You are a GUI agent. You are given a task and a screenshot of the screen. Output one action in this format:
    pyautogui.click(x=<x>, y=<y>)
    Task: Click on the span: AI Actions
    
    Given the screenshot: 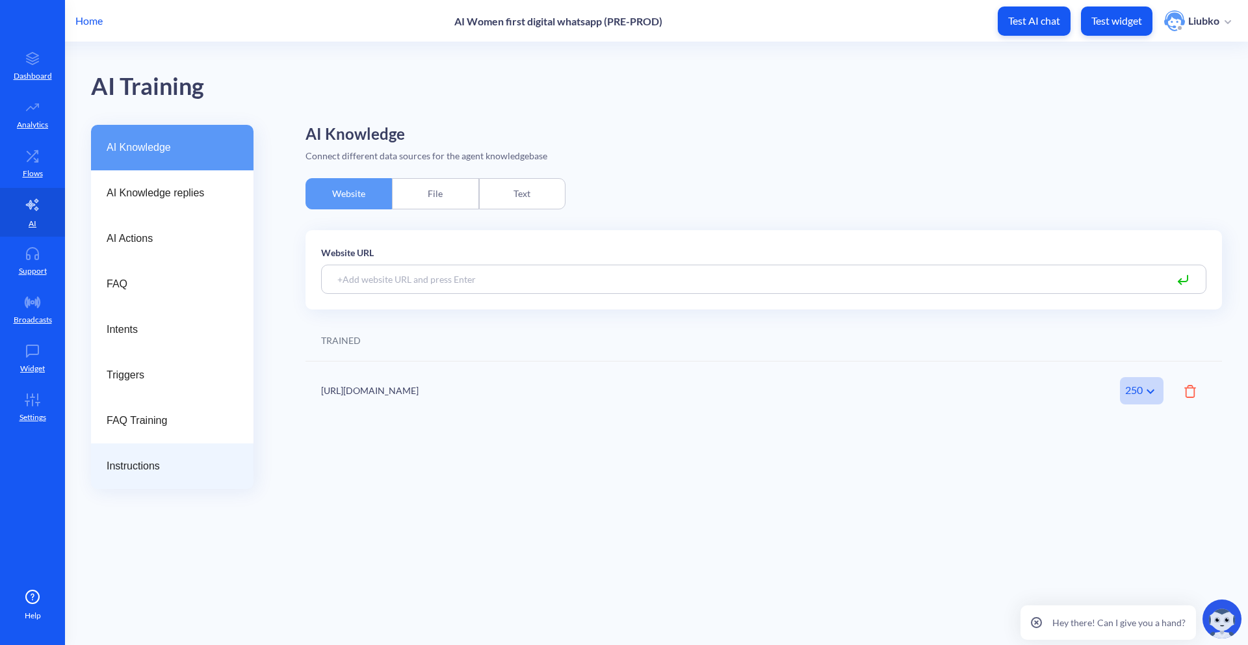 What is the action you would take?
    pyautogui.click(x=167, y=239)
    